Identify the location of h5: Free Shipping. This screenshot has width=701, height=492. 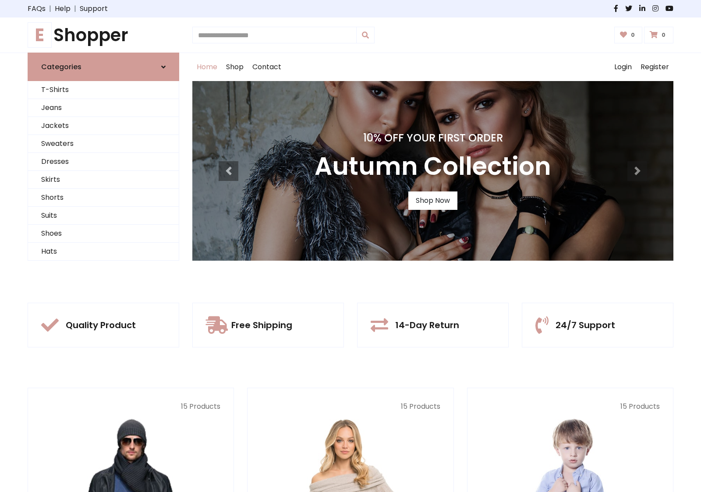
(261, 325).